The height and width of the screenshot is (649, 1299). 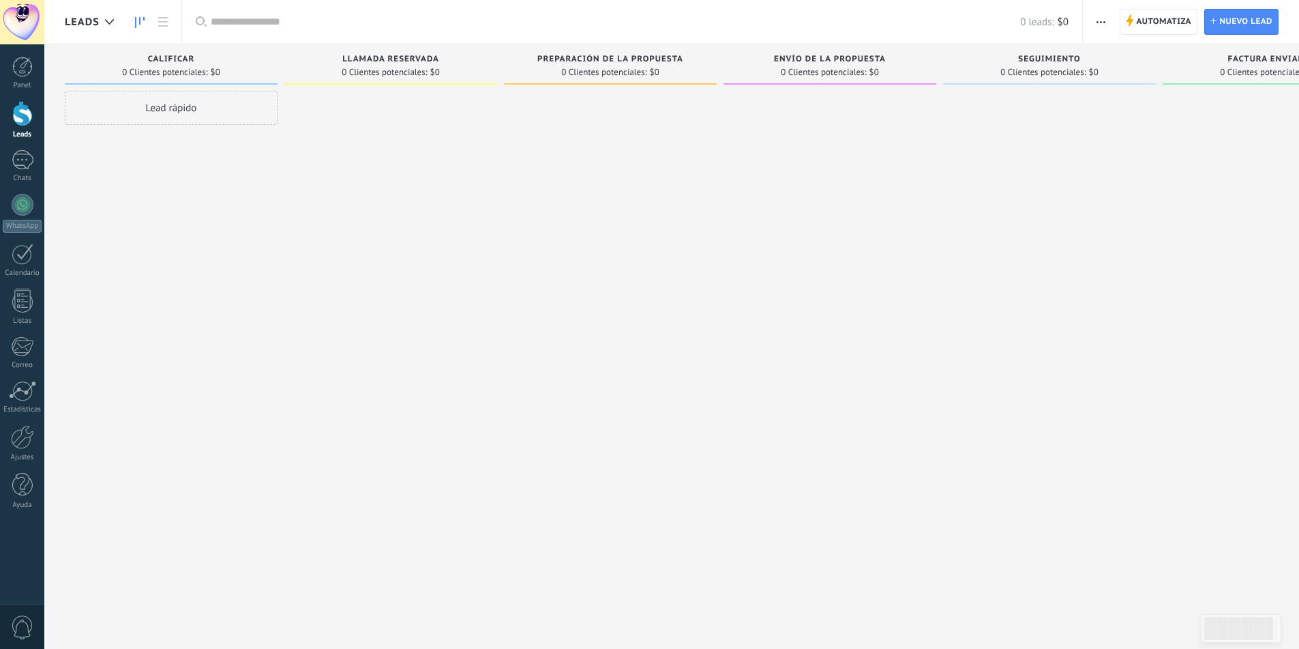 What do you see at coordinates (171, 60) in the screenshot?
I see `div: Calificar` at bounding box center [171, 60].